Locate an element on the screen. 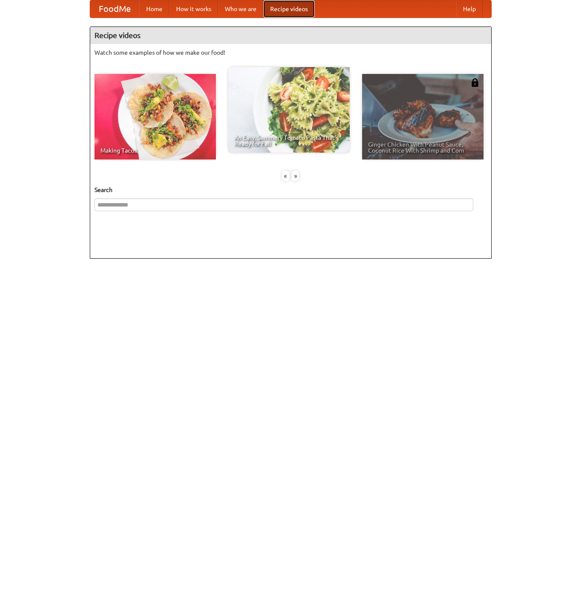 This screenshot has height=605, width=581. a: Help is located at coordinates (470, 9).